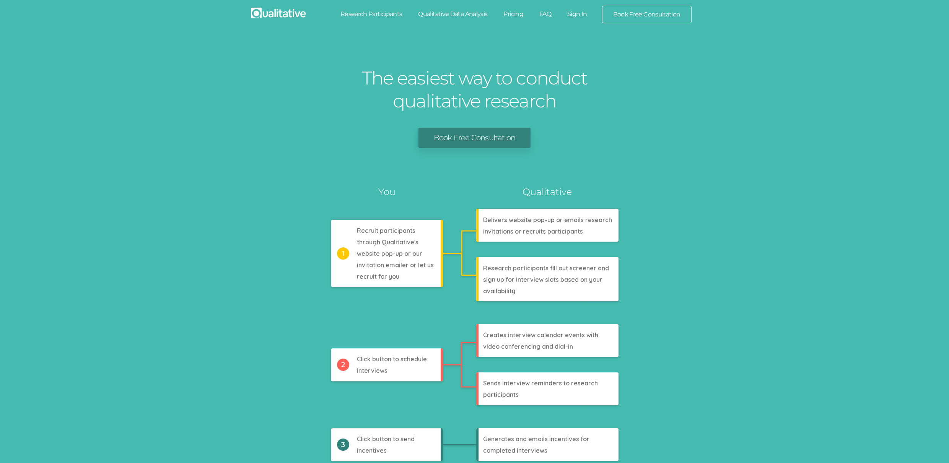  What do you see at coordinates (500, 395) in the screenshot?
I see `tspan: participants` at bounding box center [500, 395].